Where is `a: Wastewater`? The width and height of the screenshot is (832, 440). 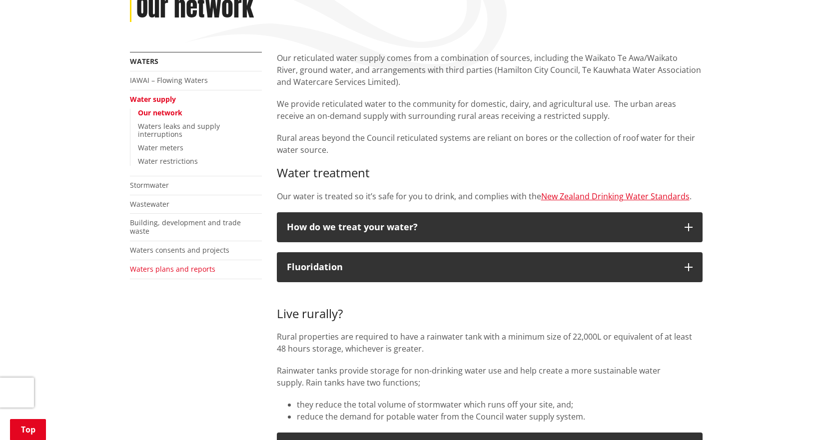 a: Wastewater is located at coordinates (149, 204).